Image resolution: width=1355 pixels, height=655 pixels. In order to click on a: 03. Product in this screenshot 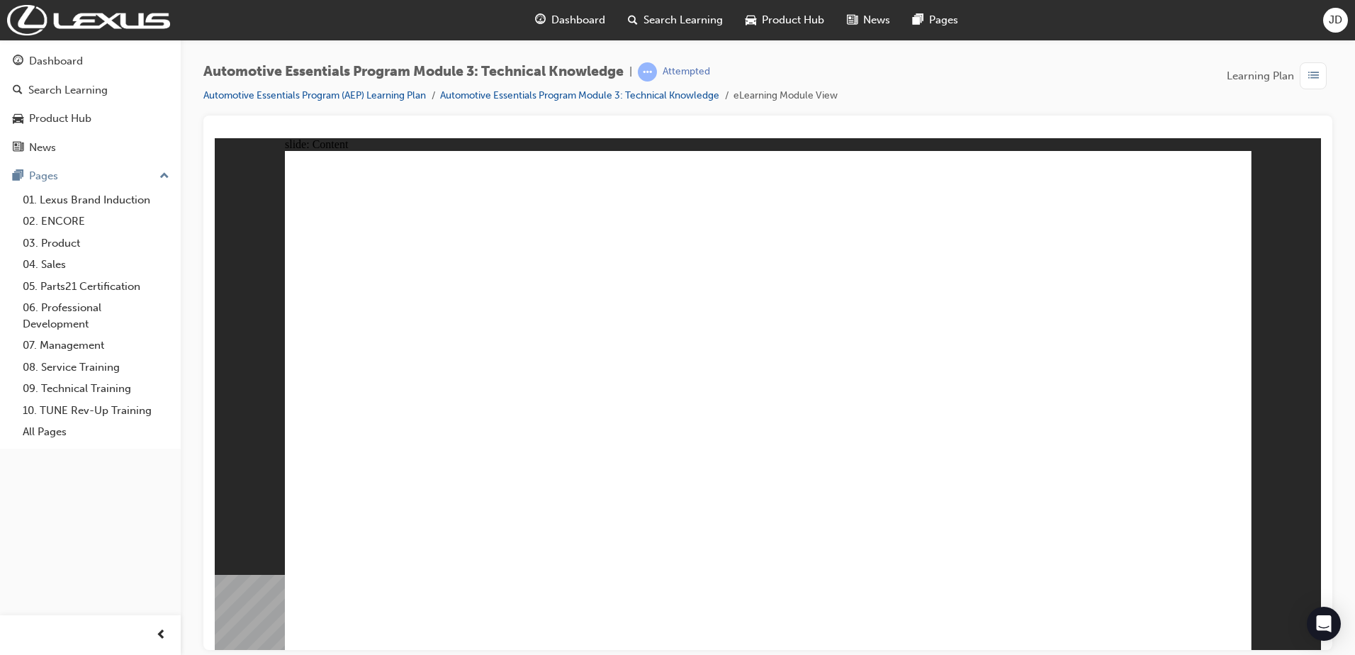, I will do `click(96, 243)`.